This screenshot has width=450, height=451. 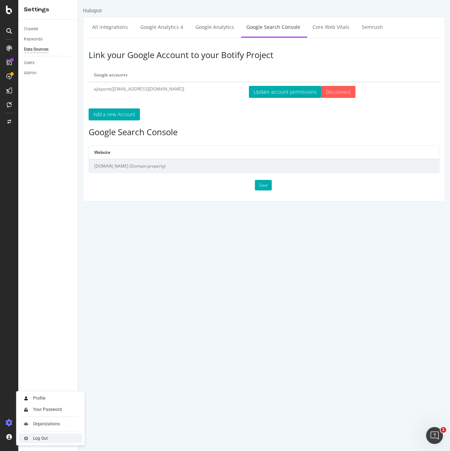 I want to click on div: Users, so click(x=29, y=63).